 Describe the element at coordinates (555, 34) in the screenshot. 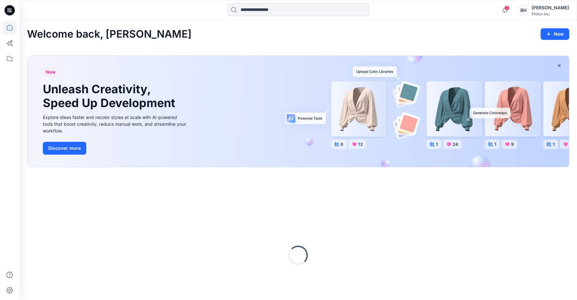

I see `button: New` at that location.